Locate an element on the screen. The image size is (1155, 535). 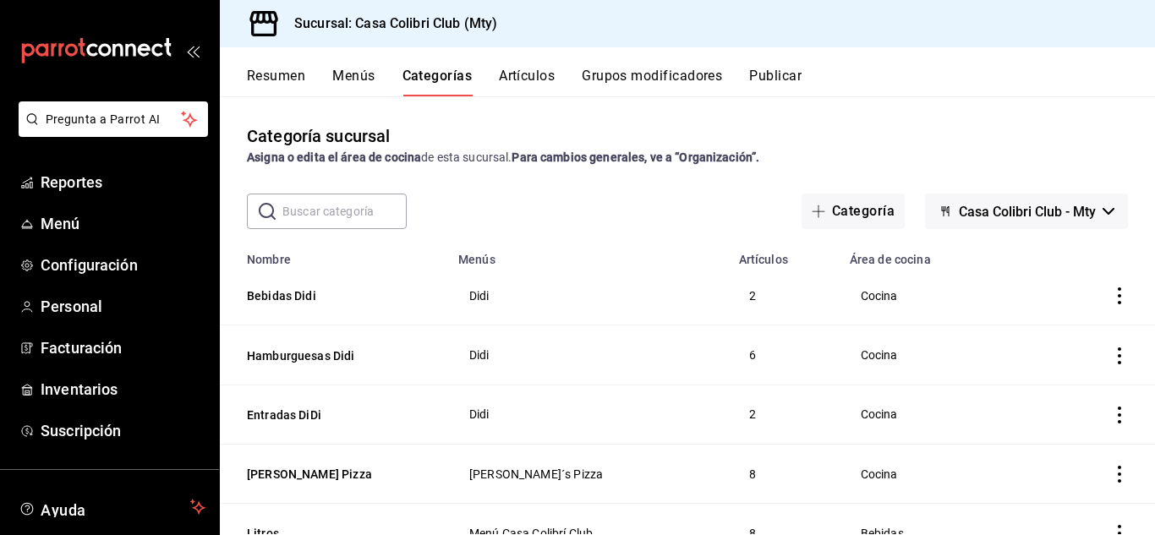
h3: Sucursal: Casa Colibri Club (Mty) is located at coordinates (389, 24).